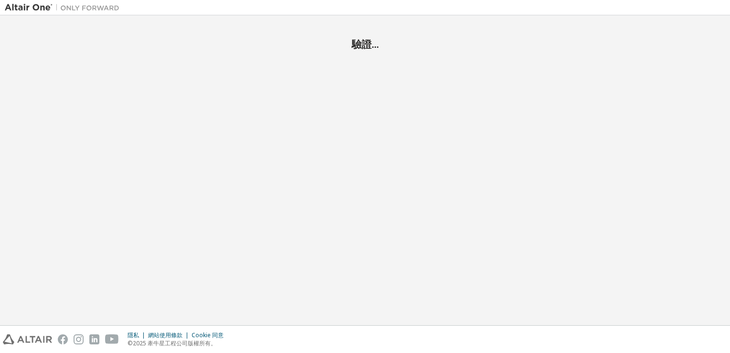 The width and height of the screenshot is (730, 353). What do you see at coordinates (174, 343) in the screenshot?
I see `font: 2025 牽牛星工程公司版權所有。` at bounding box center [174, 343].